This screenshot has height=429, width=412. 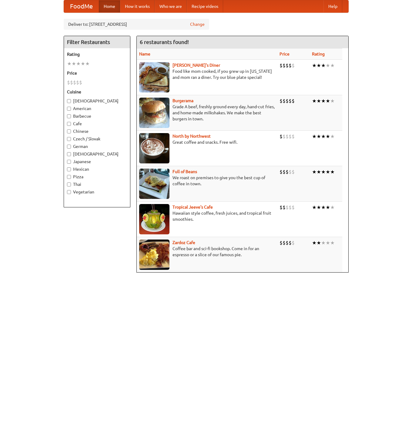 What do you see at coordinates (207, 113) in the screenshot?
I see `p: Grade A beef, freshly ground every day, hand-cut fries, and home-made milkshakes. We make the bes...` at bounding box center [207, 113].